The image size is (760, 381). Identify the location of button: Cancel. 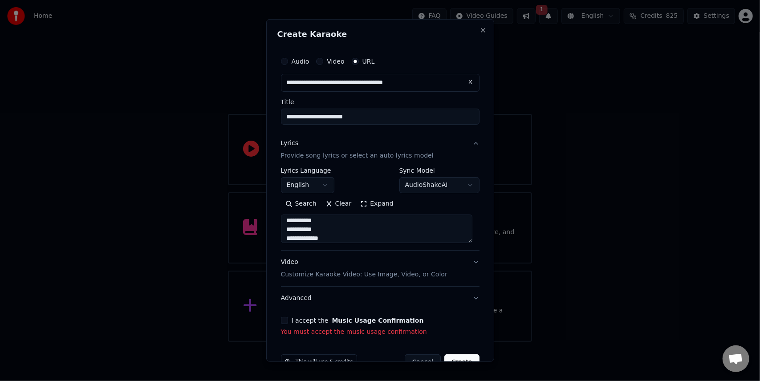
(423, 362).